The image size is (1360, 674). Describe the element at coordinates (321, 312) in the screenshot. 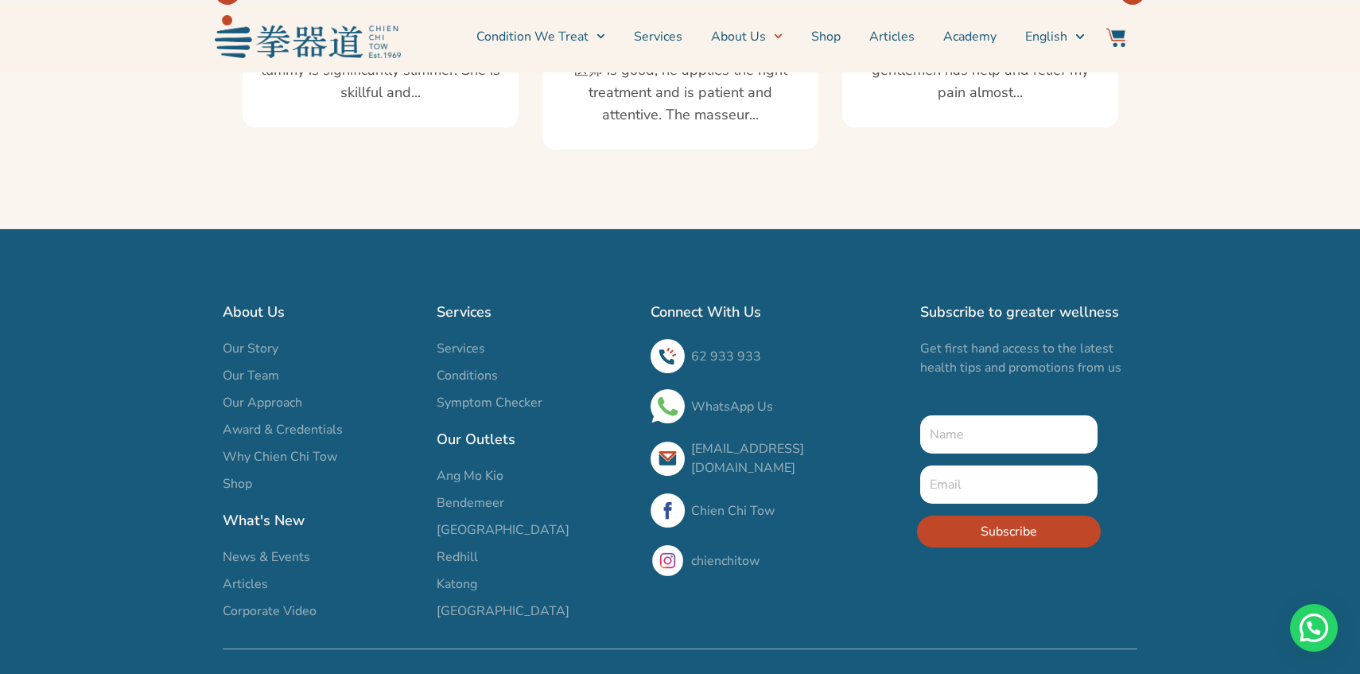

I see `h2: About Us` at that location.